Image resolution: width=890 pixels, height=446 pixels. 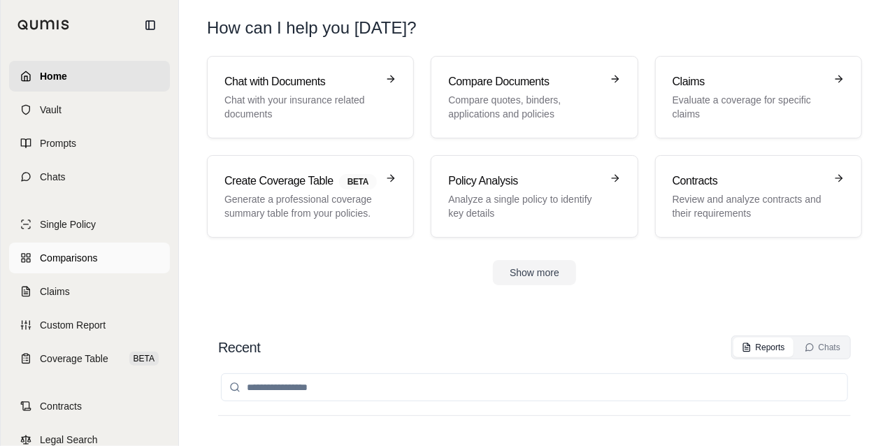 I want to click on a: Compare DocumentsCompare quotes, binders, applications and policies, so click(x=534, y=97).